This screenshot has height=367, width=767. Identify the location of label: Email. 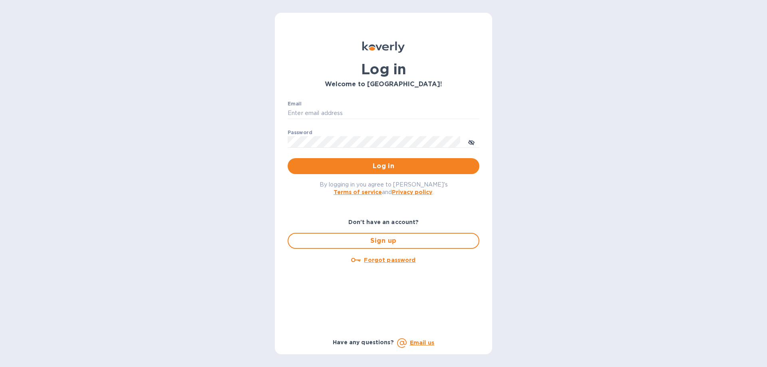
(294, 104).